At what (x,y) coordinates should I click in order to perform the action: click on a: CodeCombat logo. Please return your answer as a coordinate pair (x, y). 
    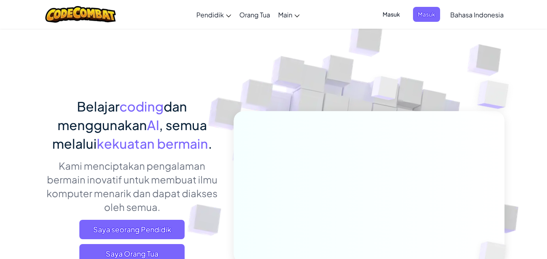
    Looking at the image, I should click on (81, 14).